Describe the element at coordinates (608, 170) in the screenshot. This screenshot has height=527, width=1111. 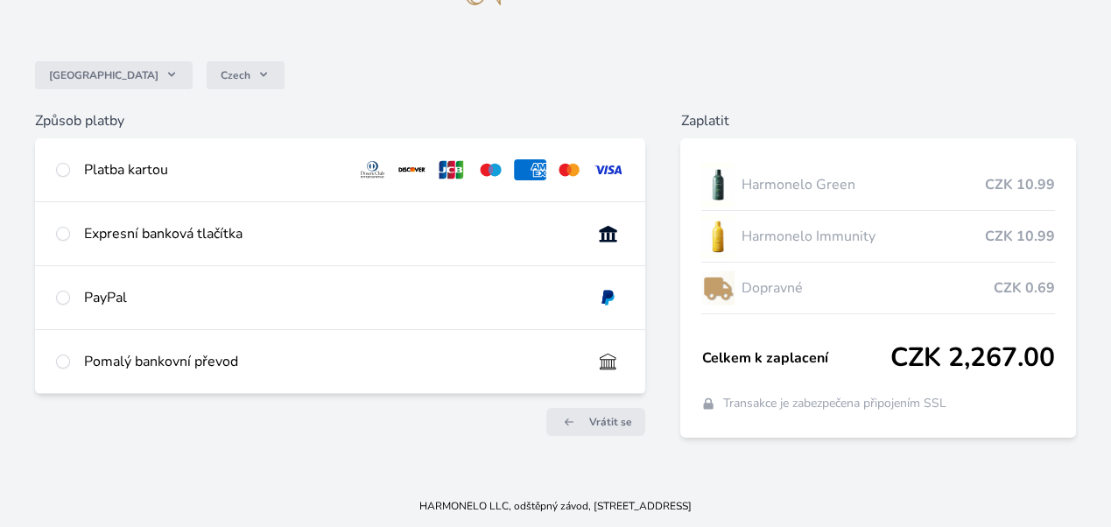
I see `img: visa.svg` at that location.